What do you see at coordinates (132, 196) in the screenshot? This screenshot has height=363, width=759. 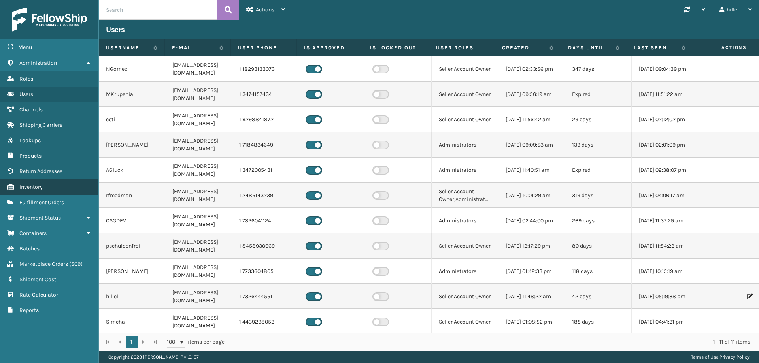 I see `td: rfreedman` at bounding box center [132, 196].